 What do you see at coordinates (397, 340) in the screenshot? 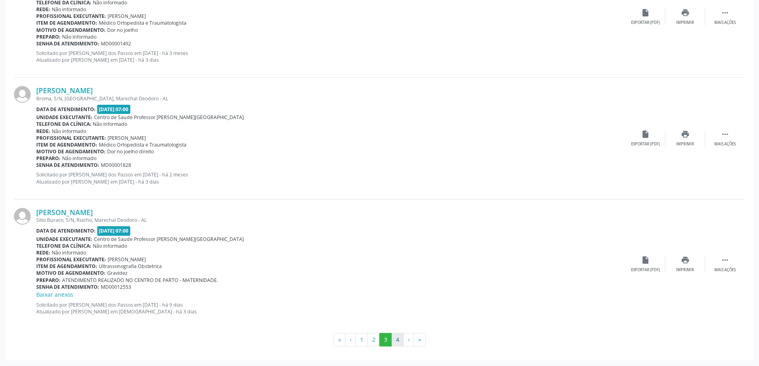
I see `button: Go to page 4` at bounding box center [397, 340].